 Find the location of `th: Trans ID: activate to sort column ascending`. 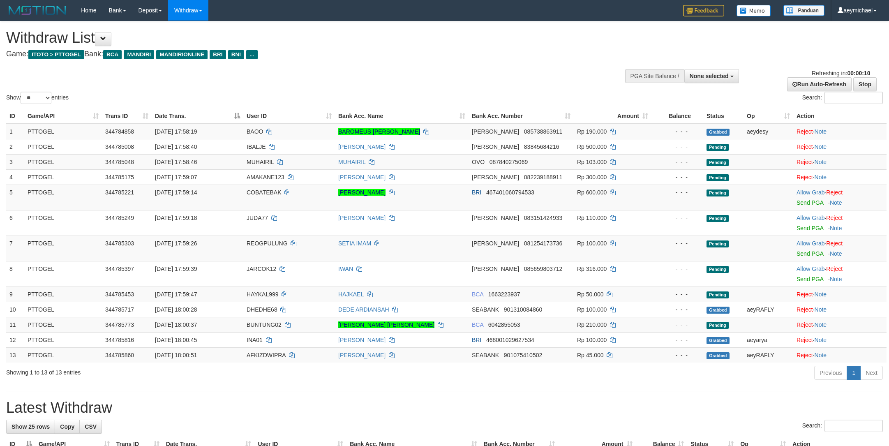

th: Trans ID: activate to sort column ascending is located at coordinates (127, 116).